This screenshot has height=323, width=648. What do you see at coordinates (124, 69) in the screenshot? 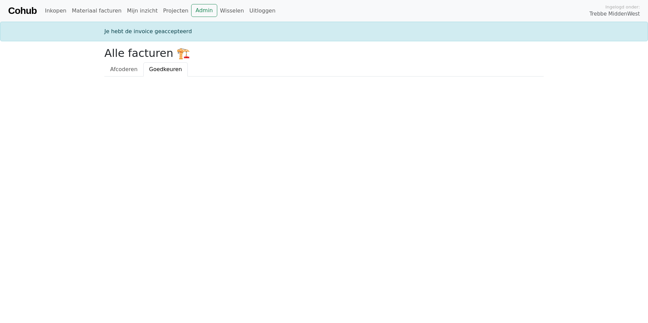
I see `a: Afcoderen` at bounding box center [124, 69].